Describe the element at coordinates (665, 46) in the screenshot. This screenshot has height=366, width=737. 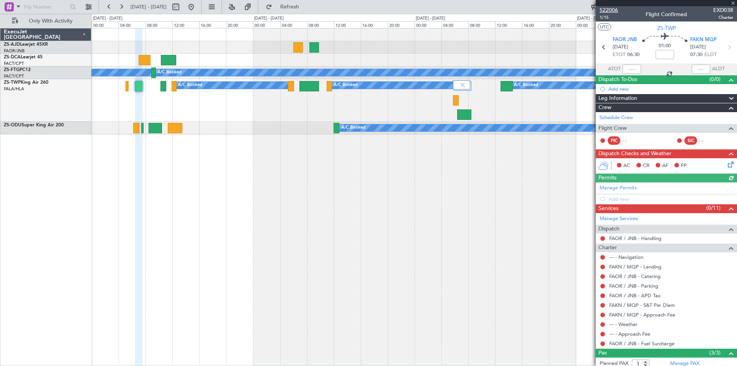
I see `span: 01:00` at that location.